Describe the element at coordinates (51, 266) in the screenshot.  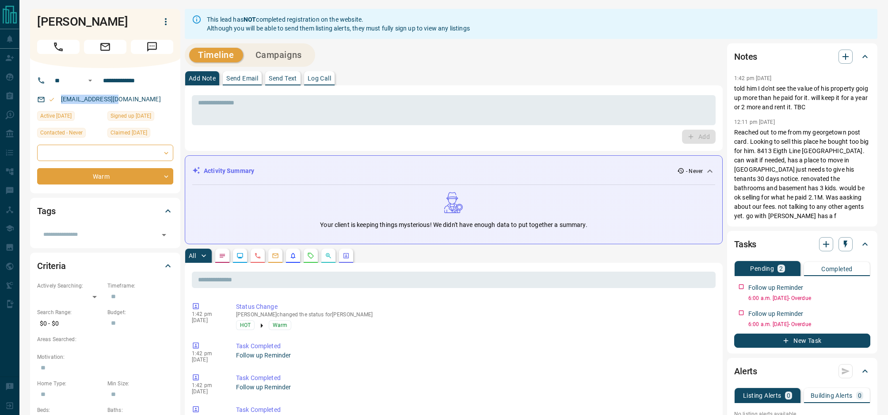
I see `h2: Criteria` at that location.